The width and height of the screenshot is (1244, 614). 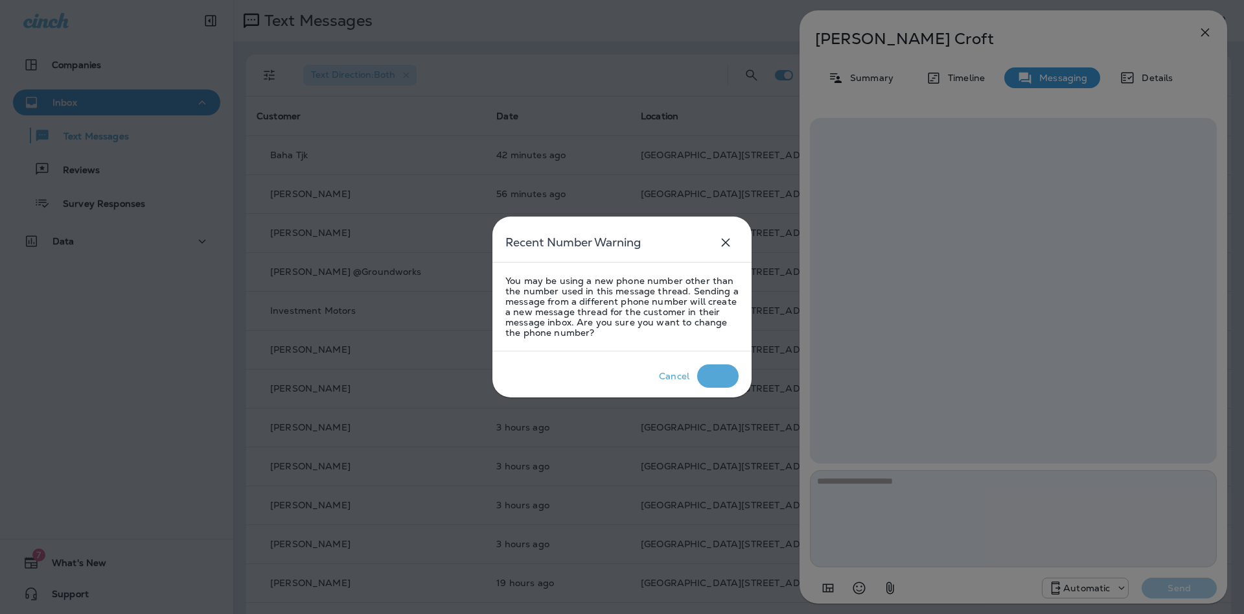 What do you see at coordinates (718, 376) in the screenshot?
I see `button: Okay` at bounding box center [718, 376].